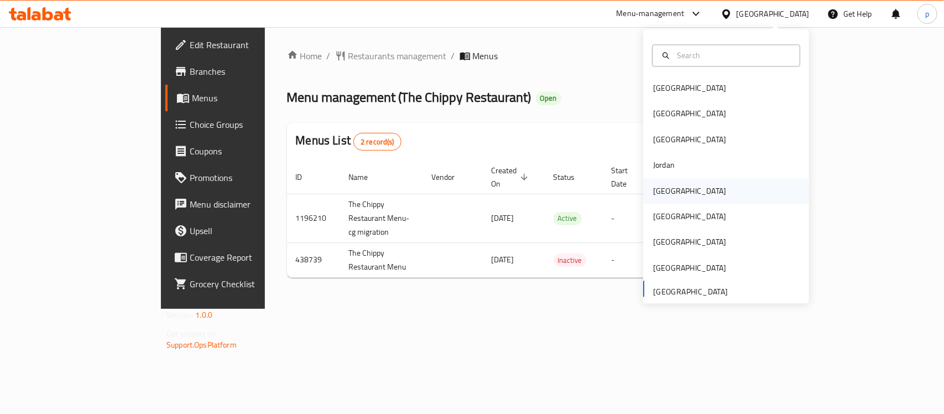  Describe the element at coordinates (249, 204) in the screenshot. I see `span: Menu disclaimer` at that location.